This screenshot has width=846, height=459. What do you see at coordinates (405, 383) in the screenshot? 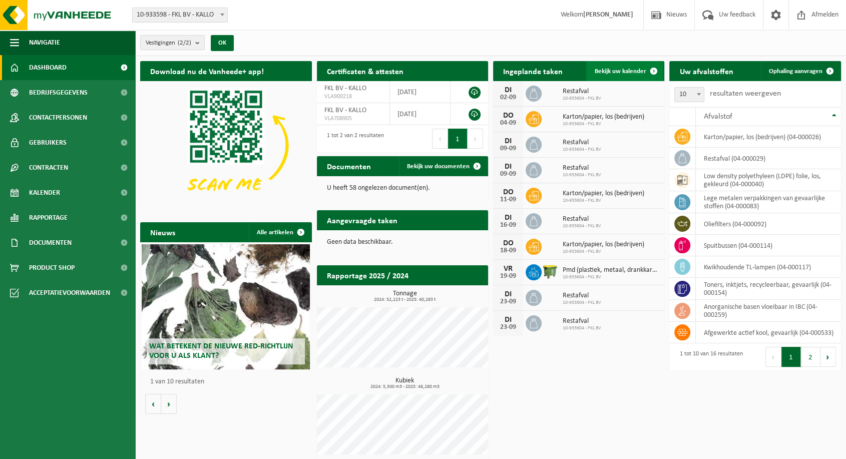
I see `h3: Kubiek` at bounding box center [405, 383].